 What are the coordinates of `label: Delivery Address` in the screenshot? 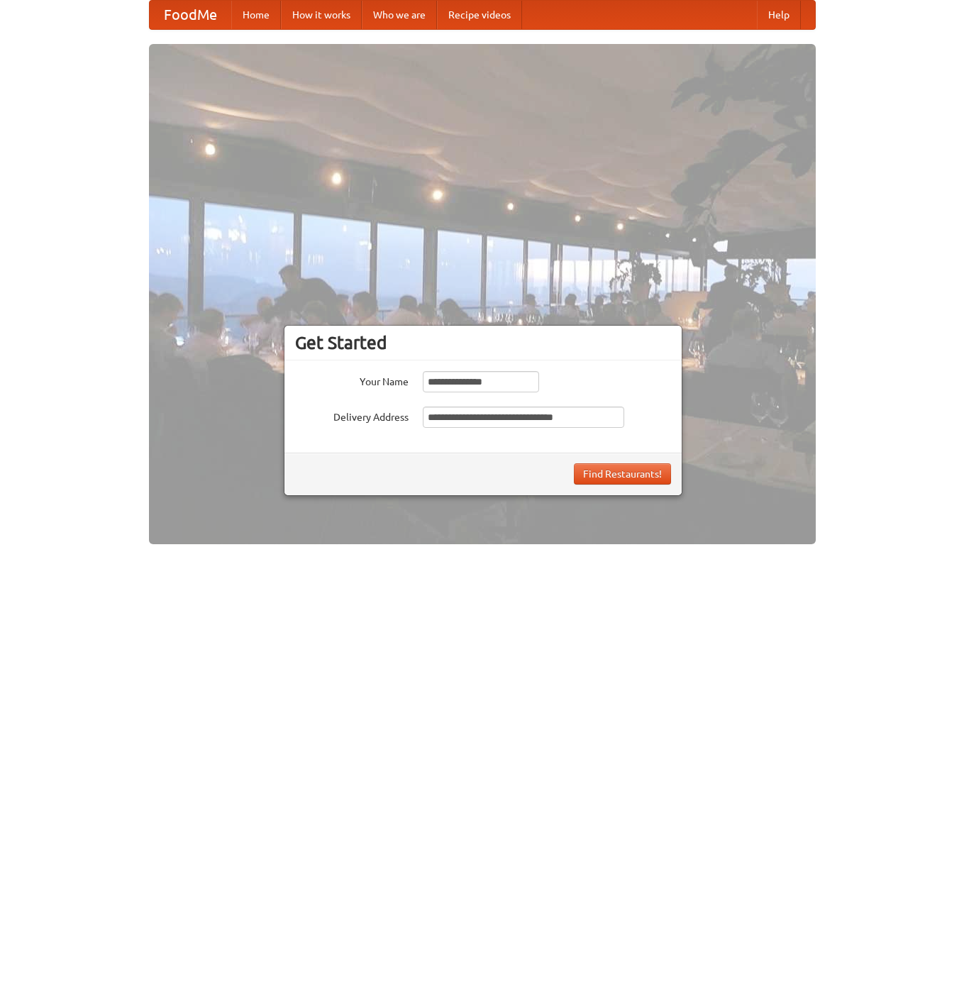 It's located at (352, 415).